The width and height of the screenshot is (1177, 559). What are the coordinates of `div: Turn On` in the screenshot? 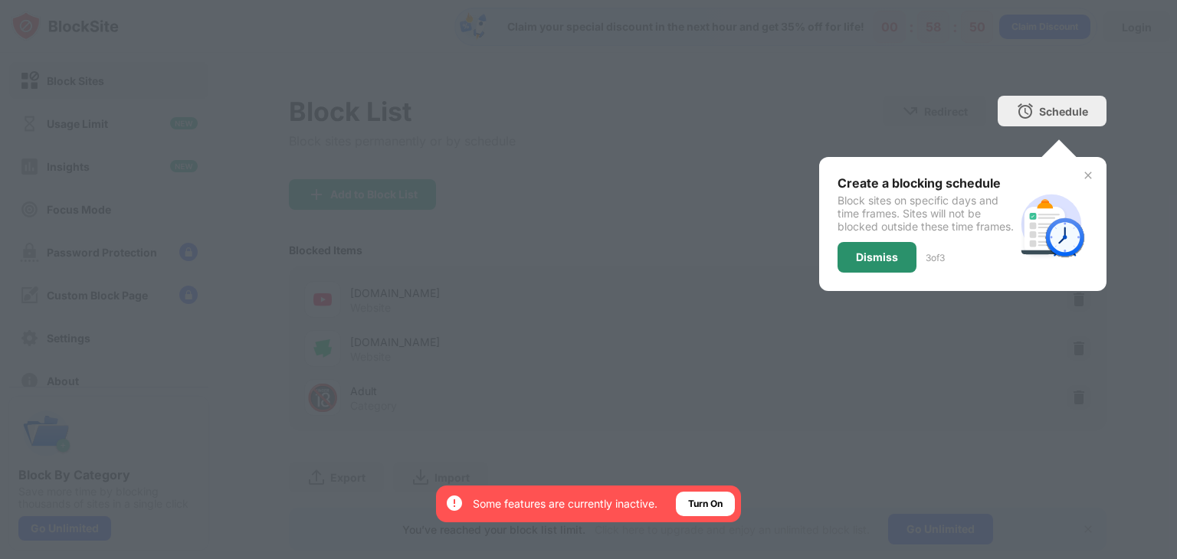 It's located at (705, 504).